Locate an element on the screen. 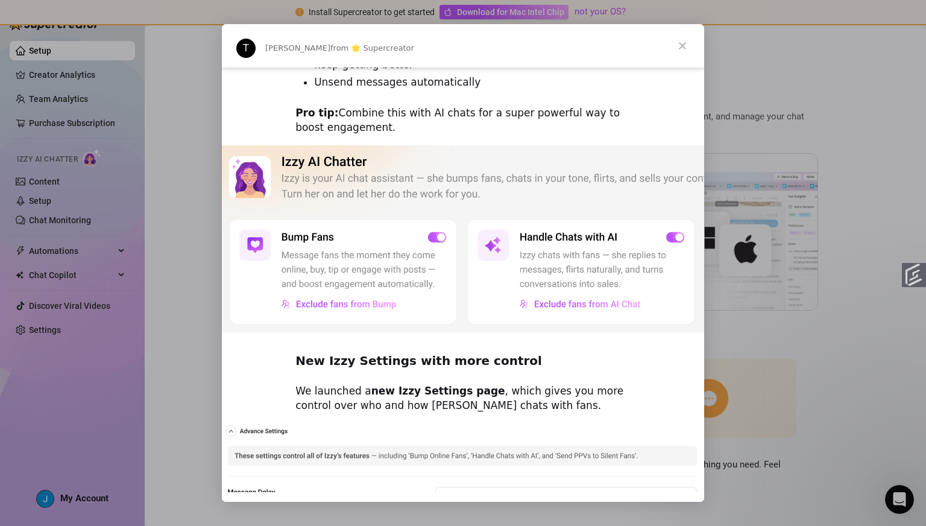 Image resolution: width=926 pixels, height=526 pixels. div: Profile image for Tanya is located at coordinates (246, 48).